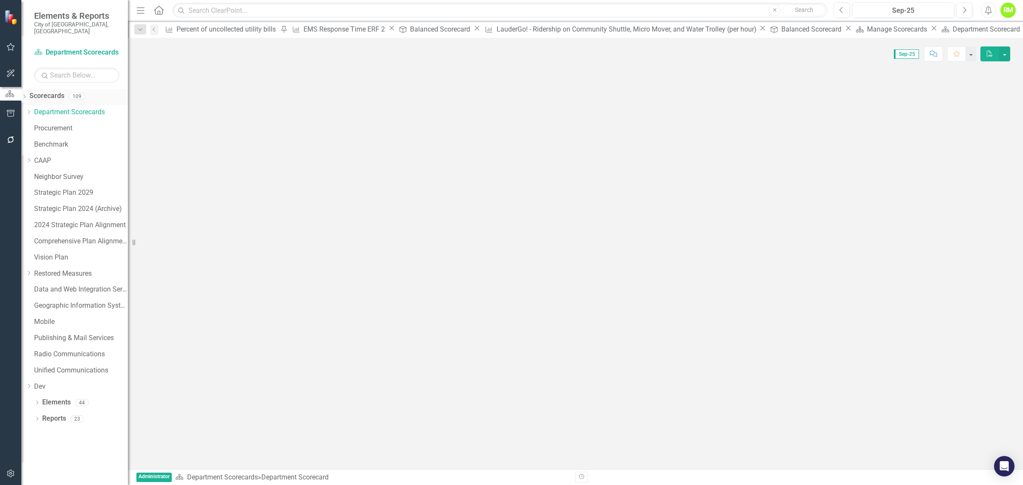 The height and width of the screenshot is (485, 1023). What do you see at coordinates (898, 29) in the screenshot?
I see `div: Manage Scorecards` at bounding box center [898, 29].